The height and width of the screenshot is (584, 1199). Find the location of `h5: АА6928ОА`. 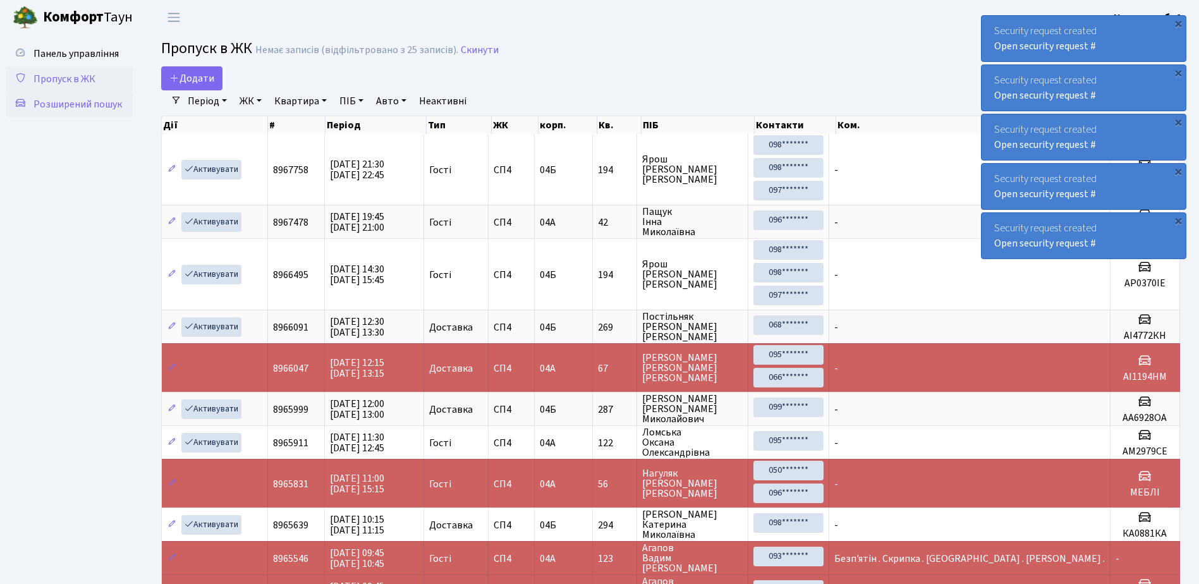

h5: АА6928ОА is located at coordinates (1144, 418).